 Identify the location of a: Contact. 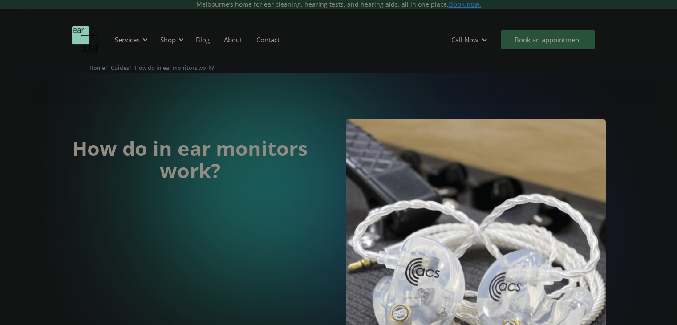
(268, 40).